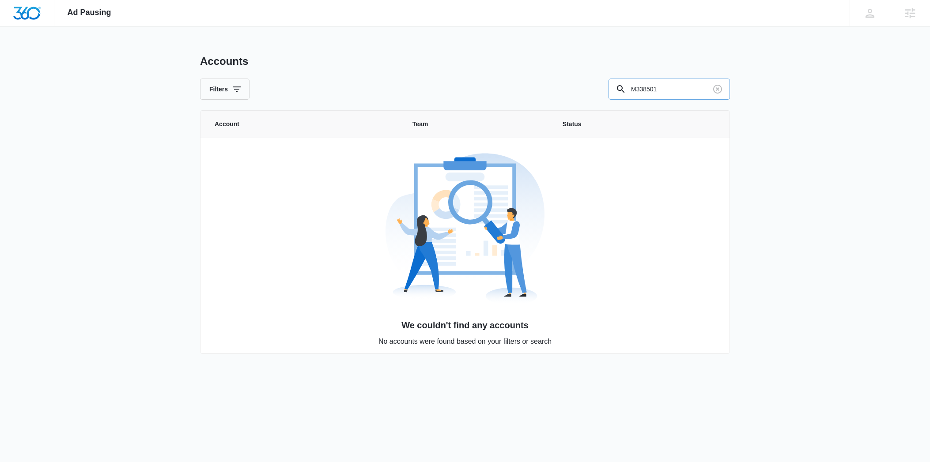 Image resolution: width=930 pixels, height=462 pixels. Describe the element at coordinates (465, 229) in the screenshot. I see `img: No Data` at that location.